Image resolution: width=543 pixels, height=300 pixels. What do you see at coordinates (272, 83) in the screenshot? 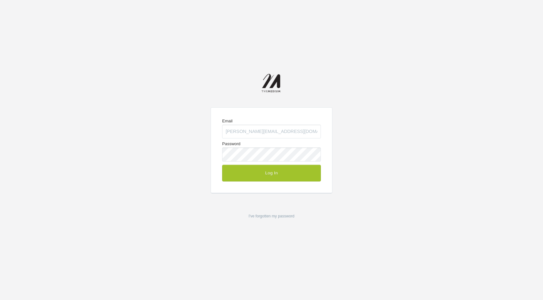
I see `img: themediumnet-logo_20140702131735.png` at bounding box center [272, 83].